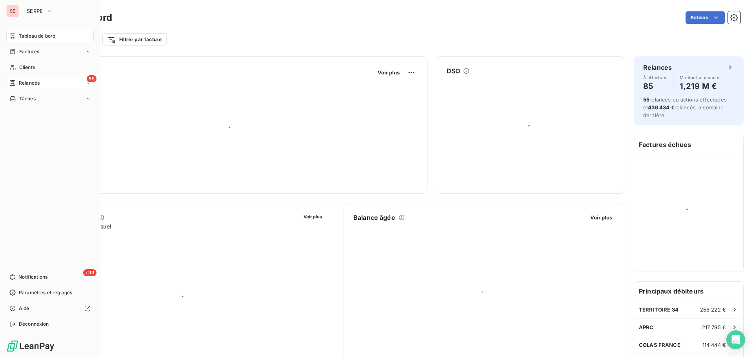 This screenshot has width=753, height=357. Describe the element at coordinates (37, 36) in the screenshot. I see `span: Tableau de bord` at that location.